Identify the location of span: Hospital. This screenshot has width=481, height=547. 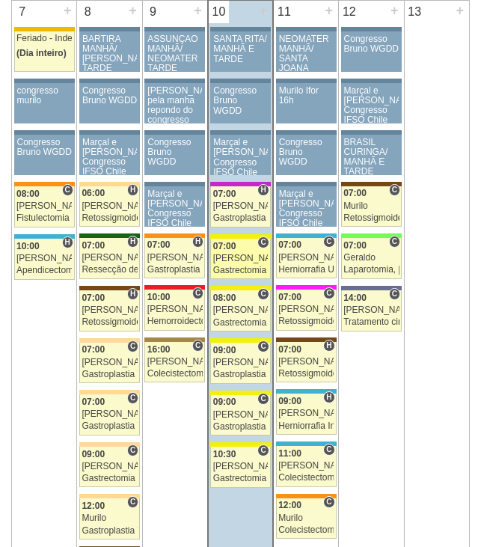
(132, 242).